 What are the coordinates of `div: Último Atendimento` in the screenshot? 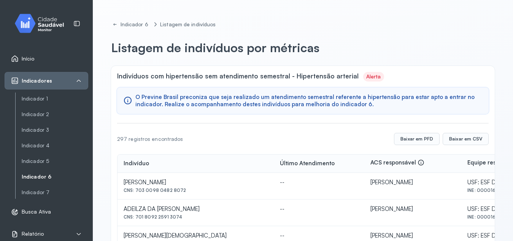 It's located at (307, 163).